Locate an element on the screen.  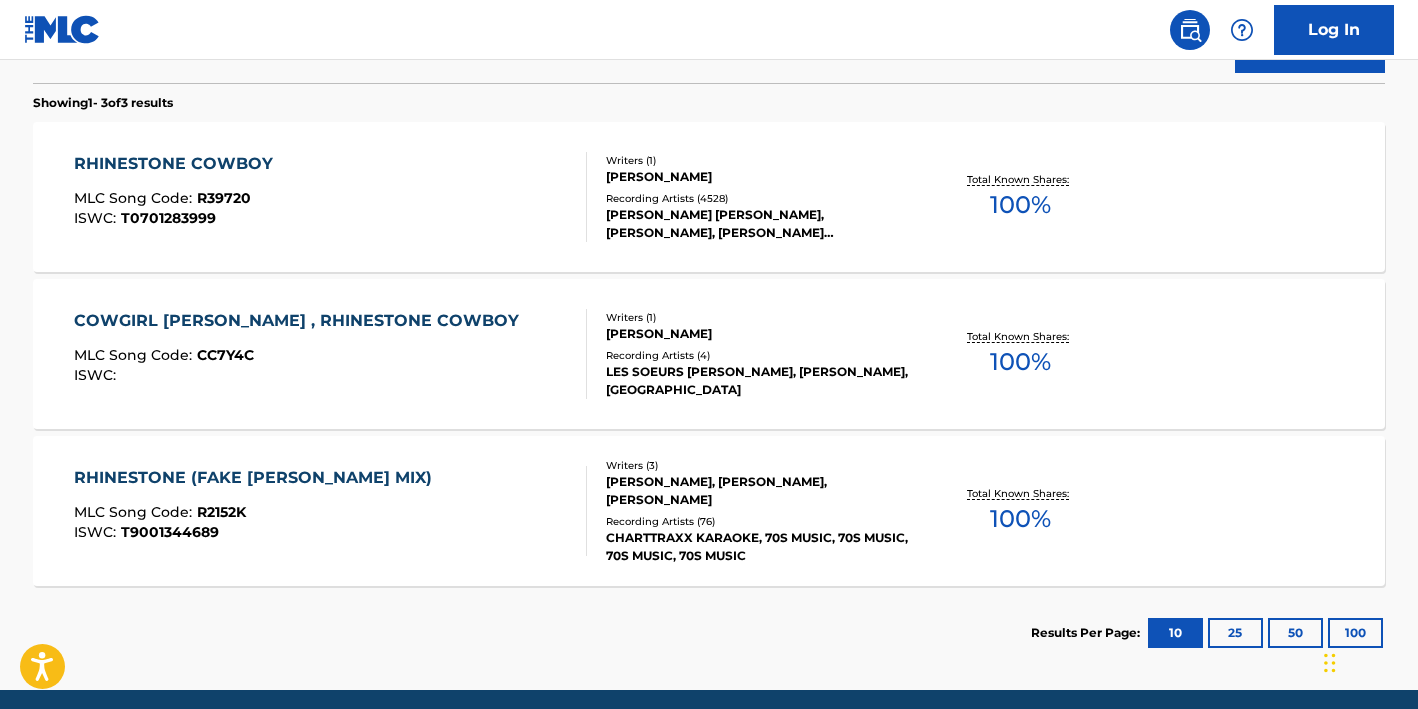
span: R39720 is located at coordinates (224, 198).